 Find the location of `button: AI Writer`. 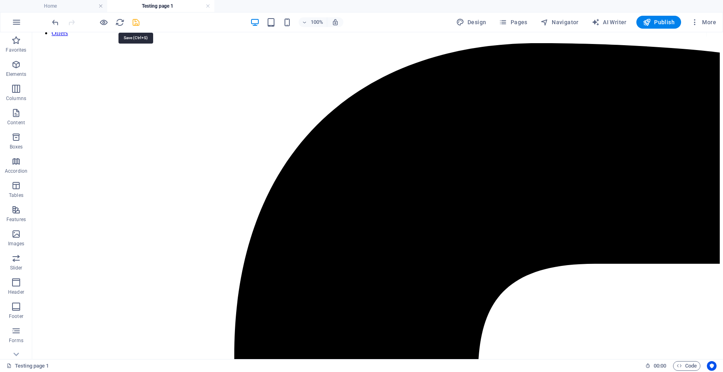

button: AI Writer is located at coordinates (609, 22).